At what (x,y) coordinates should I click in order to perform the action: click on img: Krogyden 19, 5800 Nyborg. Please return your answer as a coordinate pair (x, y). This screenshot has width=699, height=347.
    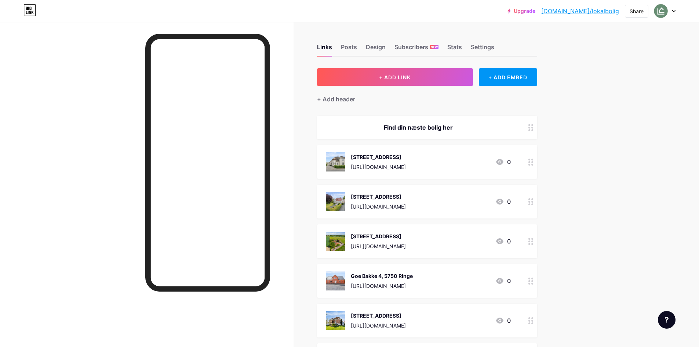
    Looking at the image, I should click on (336, 241).